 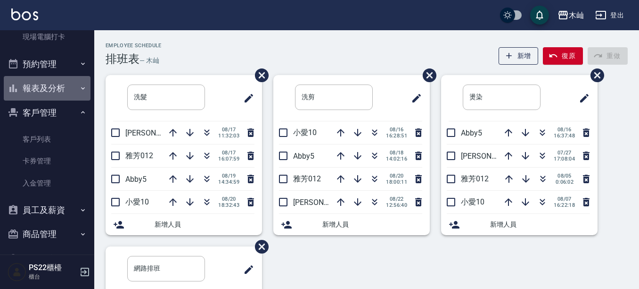 What do you see at coordinates (564, 199) in the screenshot?
I see `span: 08/07` at bounding box center [564, 199].